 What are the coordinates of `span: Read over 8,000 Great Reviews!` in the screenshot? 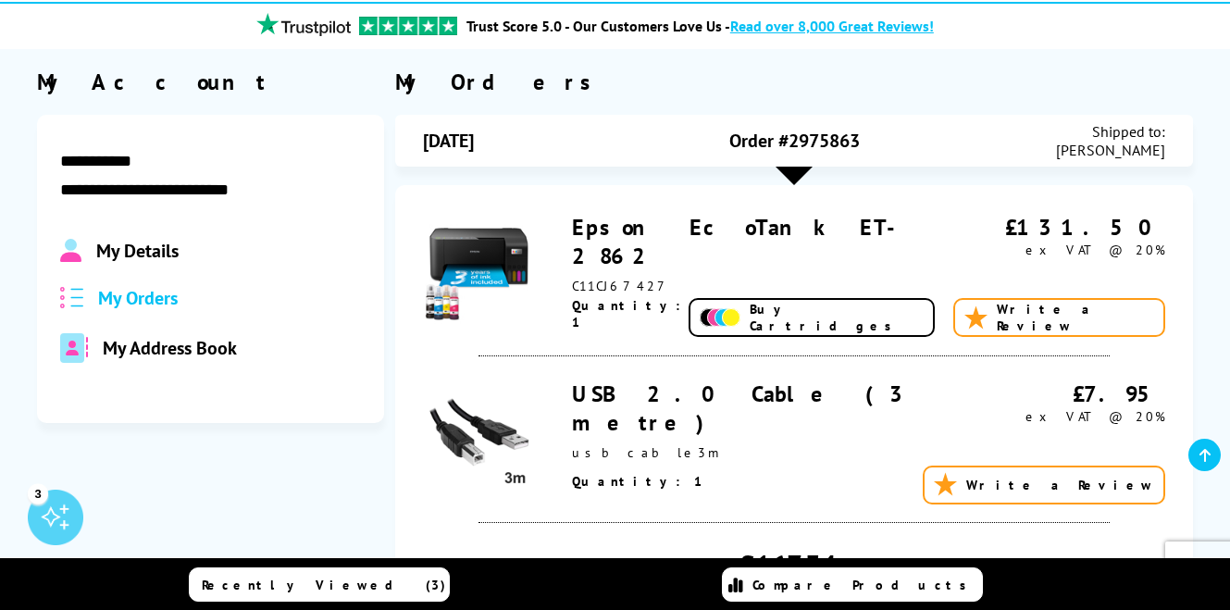 It's located at (832, 26).